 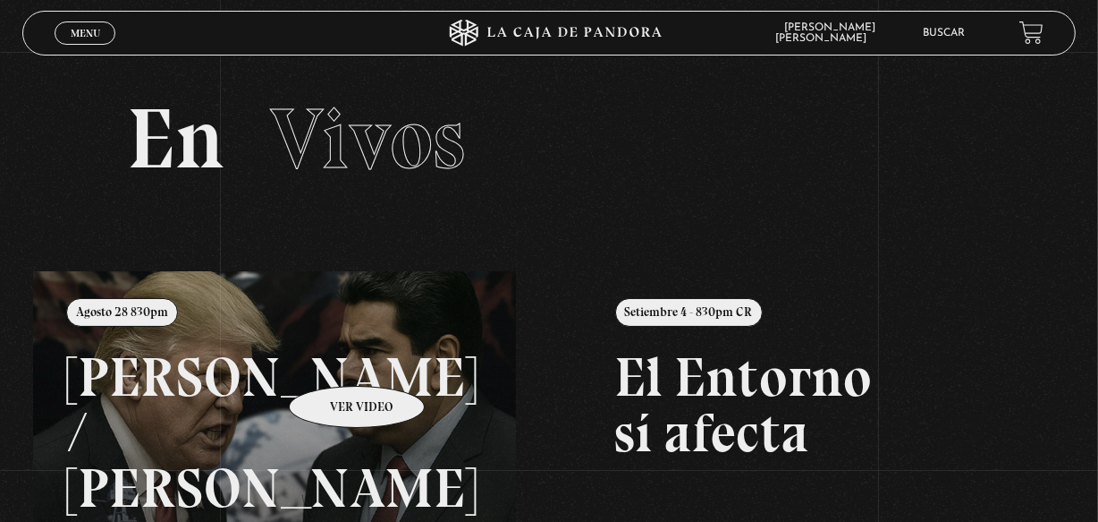 What do you see at coordinates (368, 139) in the screenshot?
I see `span: Vivos` at bounding box center [368, 139].